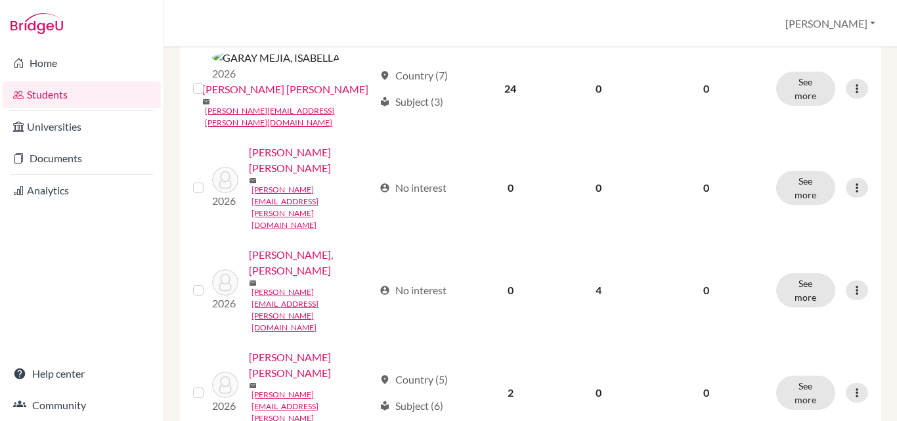 The width and height of the screenshot is (897, 421). I want to click on div: Country (5), so click(413, 379).